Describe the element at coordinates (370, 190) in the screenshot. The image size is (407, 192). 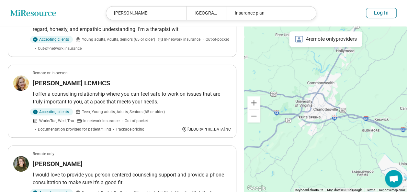
I see `a: Terms (opens in new tab)` at that location.